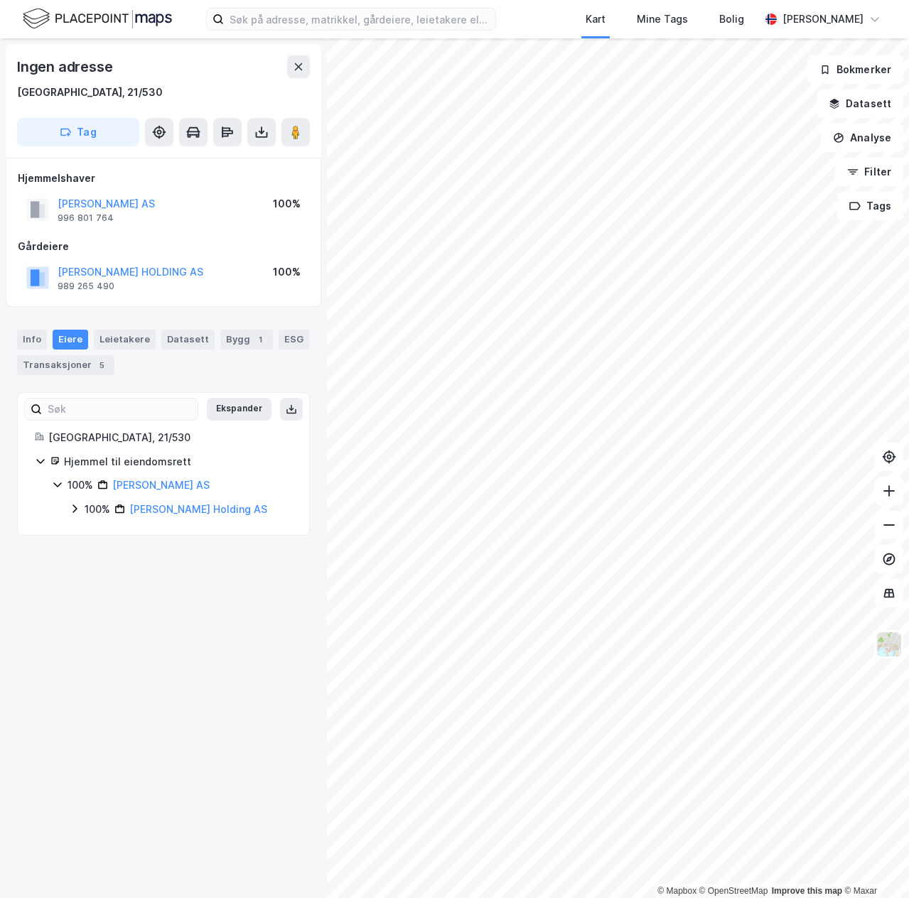  What do you see at coordinates (119, 409) in the screenshot?
I see `input: Søk` at bounding box center [119, 409].